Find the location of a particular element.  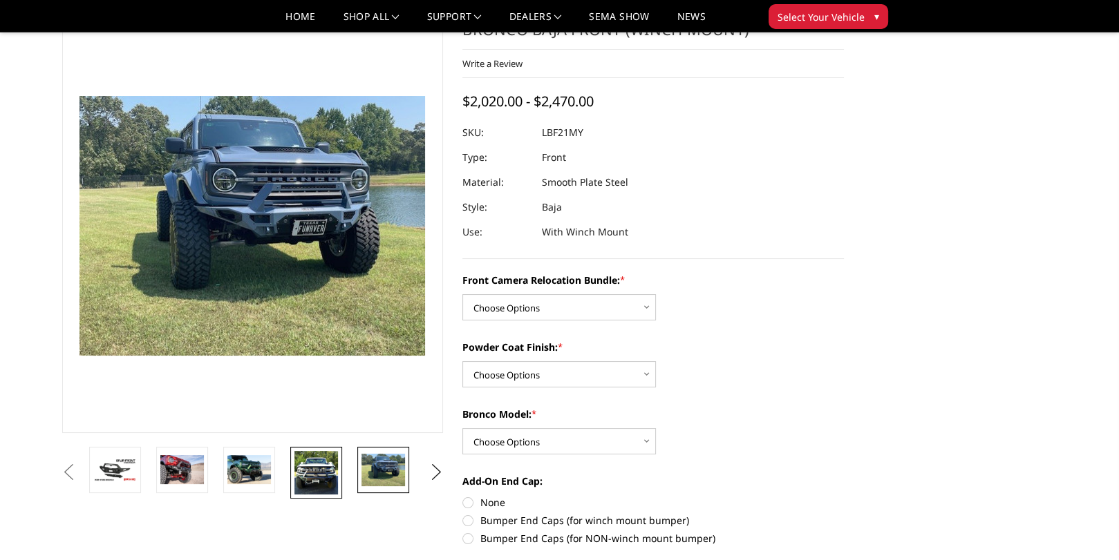

a: Write a Review is located at coordinates (492, 64).